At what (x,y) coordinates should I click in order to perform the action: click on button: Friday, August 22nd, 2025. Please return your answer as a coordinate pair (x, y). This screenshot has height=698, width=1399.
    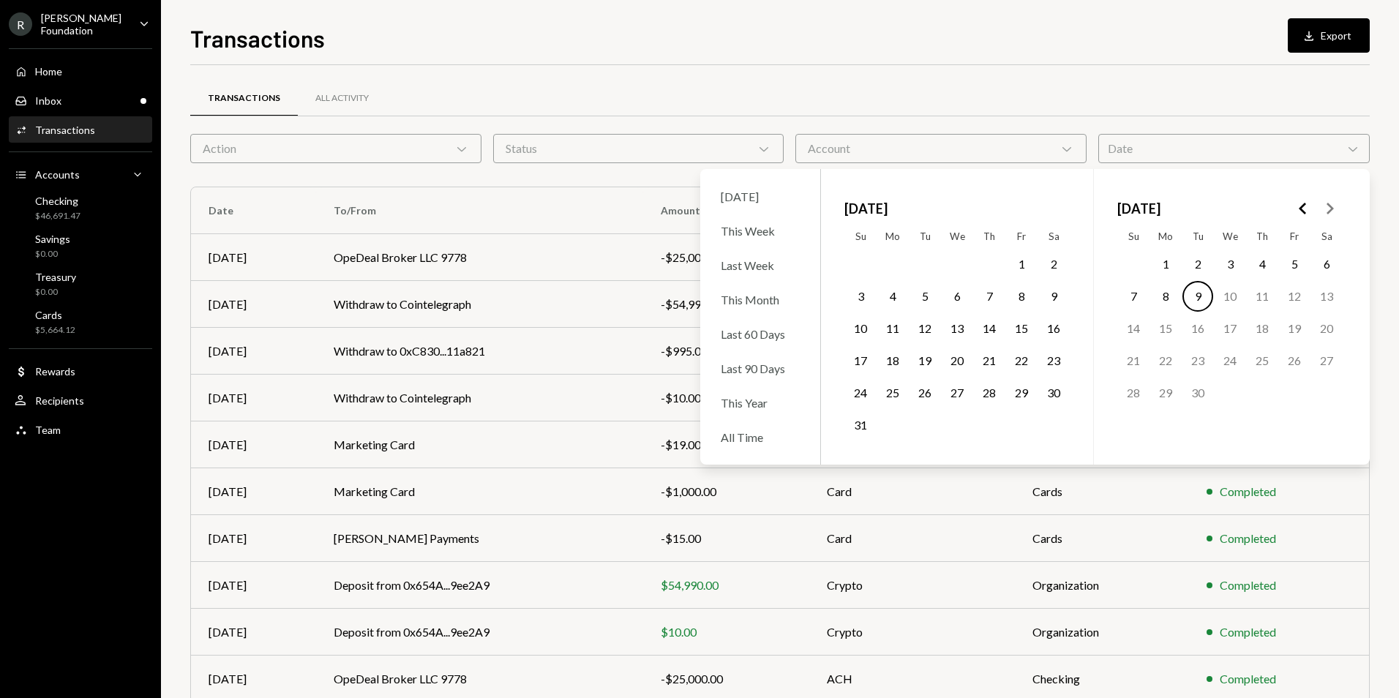
    Looking at the image, I should click on (1021, 361).